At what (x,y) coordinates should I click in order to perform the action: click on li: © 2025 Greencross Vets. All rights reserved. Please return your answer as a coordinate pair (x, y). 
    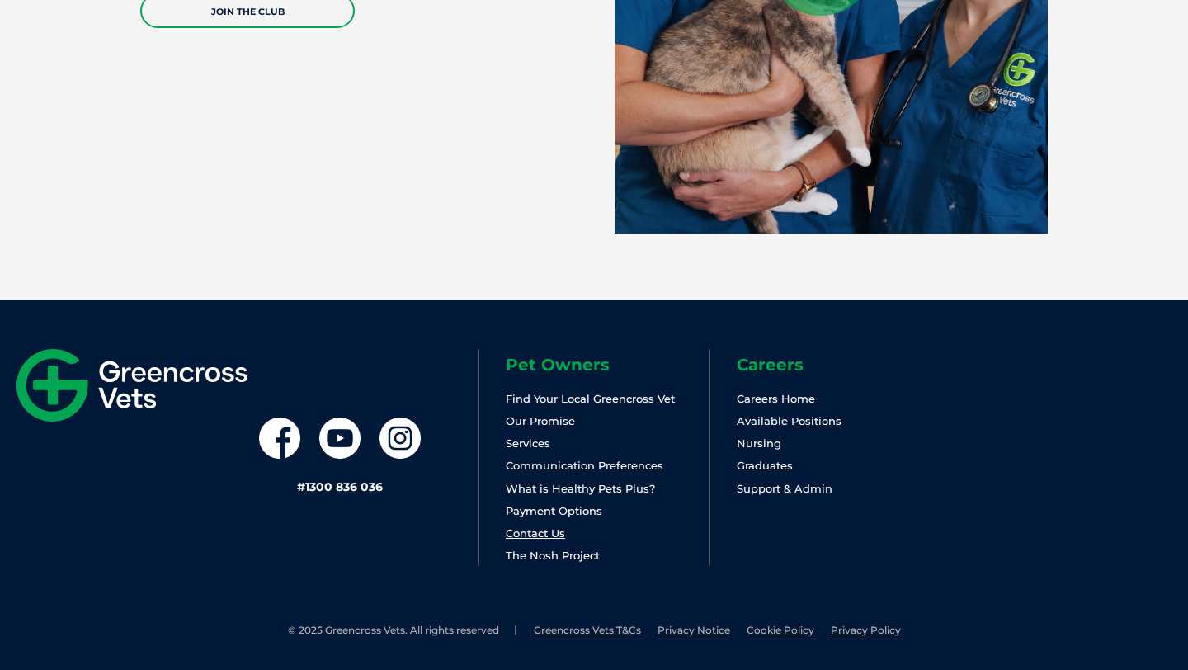
    Looking at the image, I should click on (403, 630).